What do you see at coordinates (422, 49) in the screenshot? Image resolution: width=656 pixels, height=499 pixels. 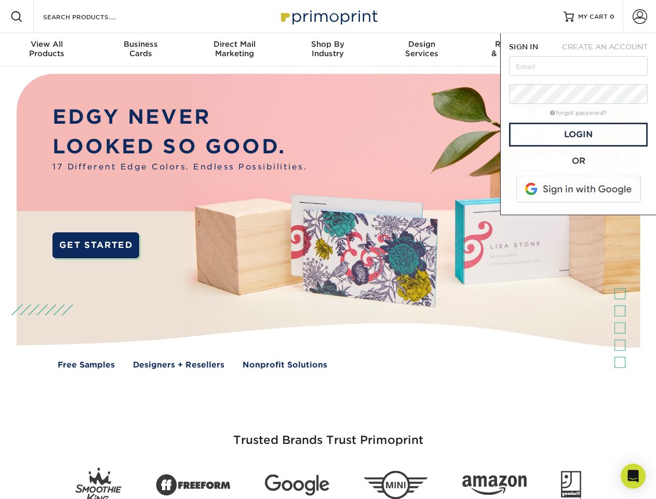 I see `div: Services` at bounding box center [422, 49].